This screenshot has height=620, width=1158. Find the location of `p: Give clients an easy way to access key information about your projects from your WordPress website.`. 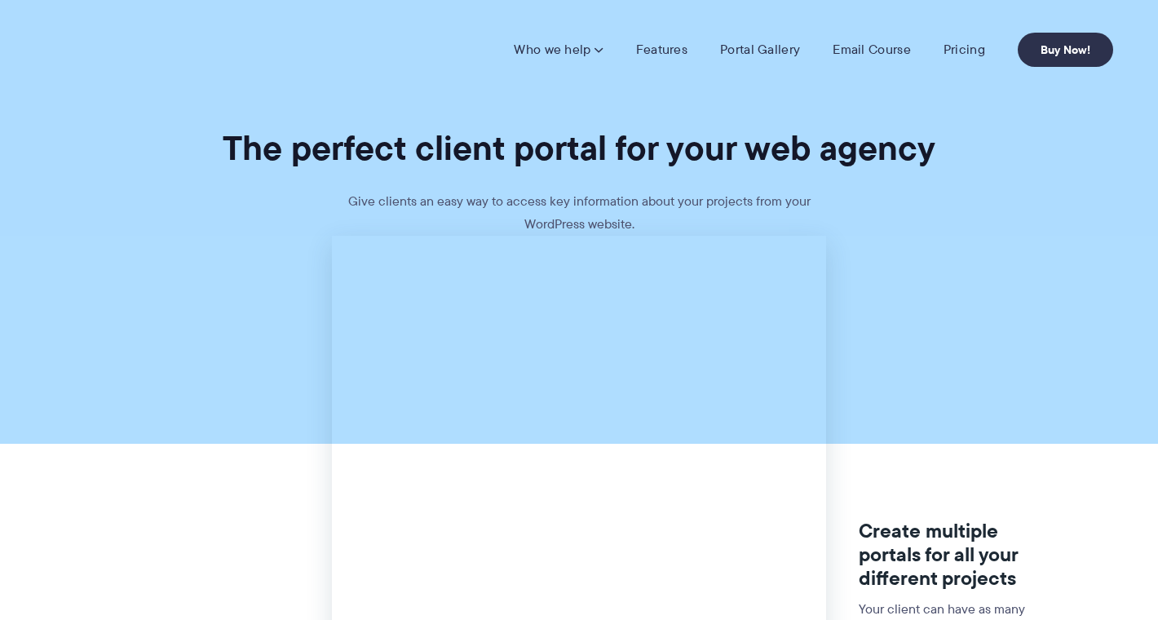

p: Give clients an easy way to access key information about your projects from your WordPress website. is located at coordinates (579, 213).